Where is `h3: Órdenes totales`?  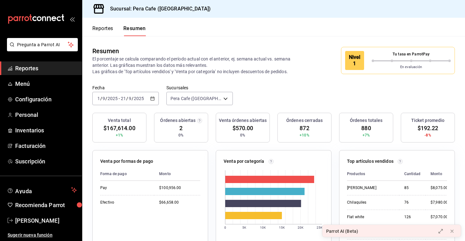
h3: Órdenes totales is located at coordinates (366, 120).